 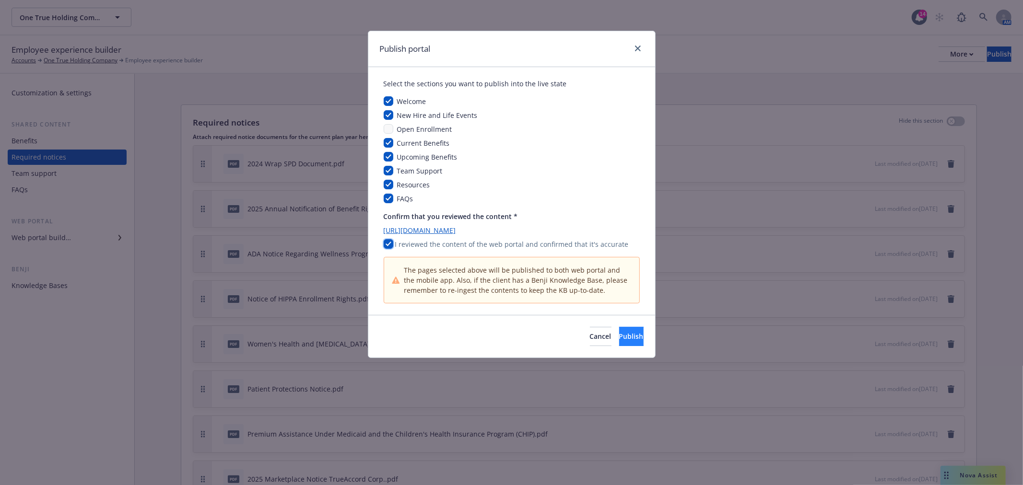 I want to click on div: Select the sections you want to publish into the live state, so click(x=512, y=83).